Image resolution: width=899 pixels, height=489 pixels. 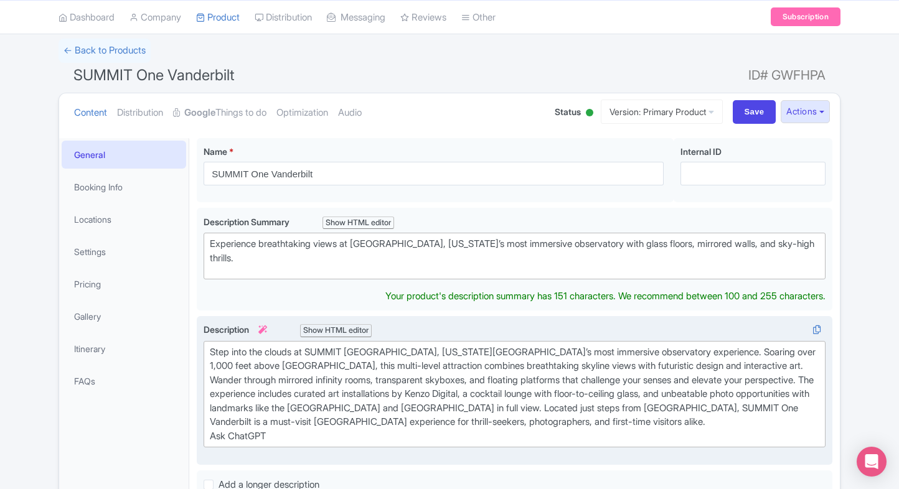 I want to click on span: ID# GWFHPA, so click(x=787, y=75).